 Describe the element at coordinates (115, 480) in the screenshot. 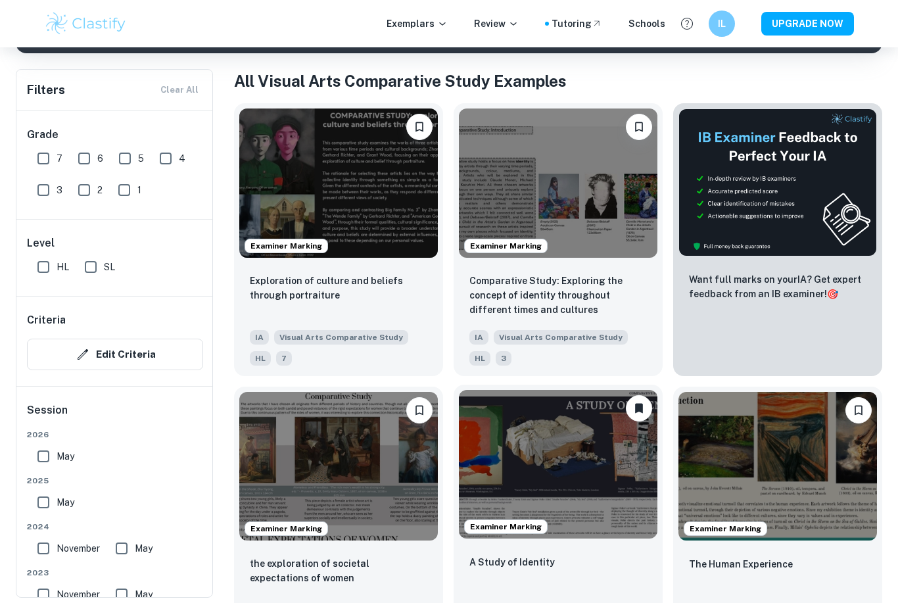

I see `span: 2025` at that location.